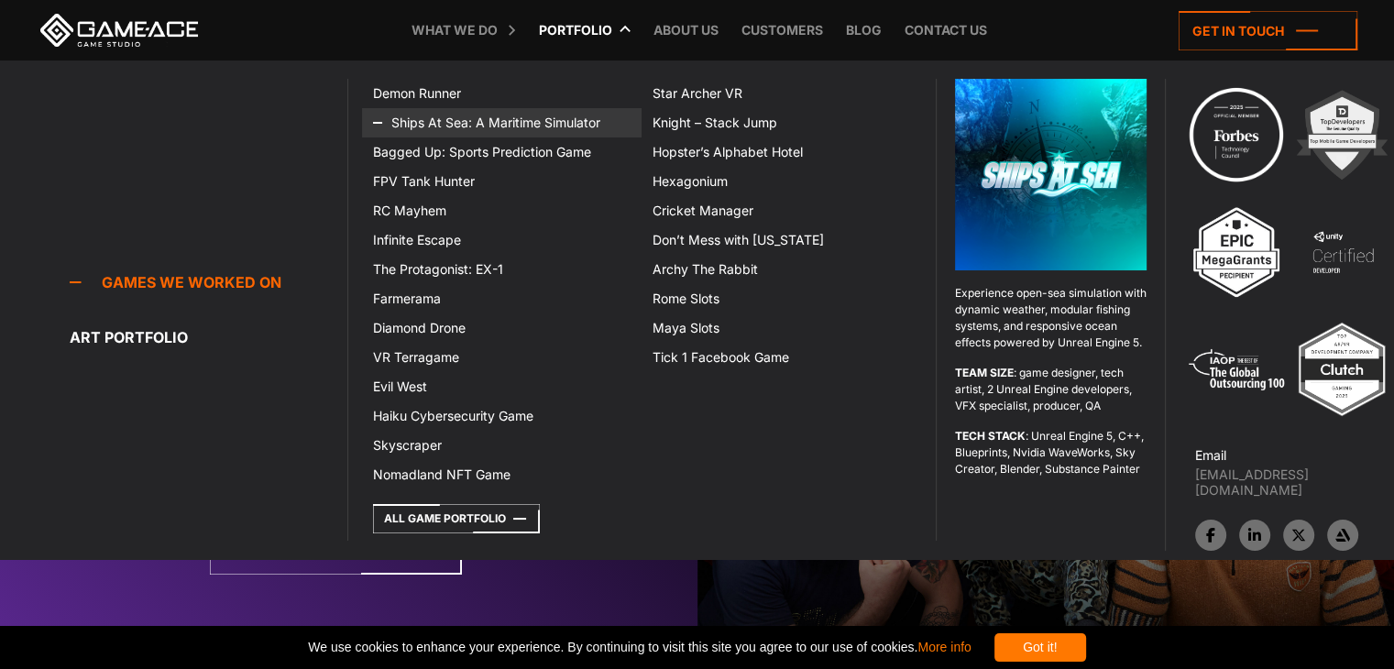  What do you see at coordinates (208, 282) in the screenshot?
I see `a: Games we worked on` at bounding box center [208, 282].